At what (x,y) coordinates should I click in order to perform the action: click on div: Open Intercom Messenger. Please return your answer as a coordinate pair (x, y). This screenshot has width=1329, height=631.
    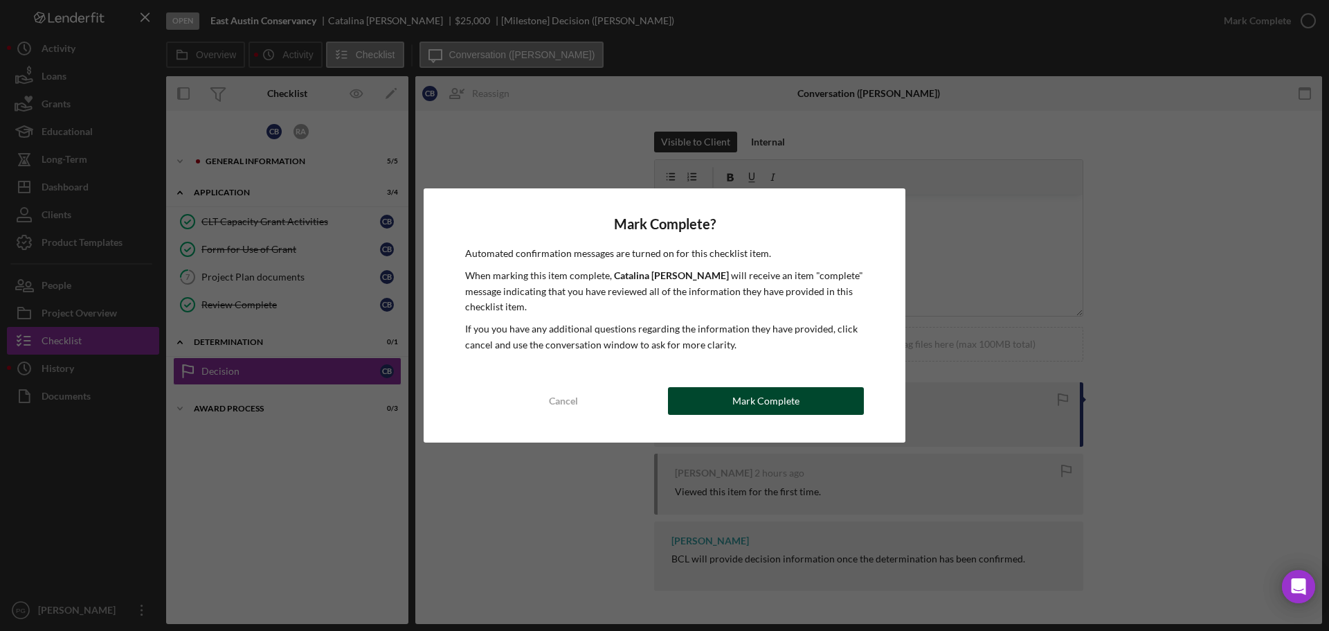
    Looking at the image, I should click on (1299, 586).